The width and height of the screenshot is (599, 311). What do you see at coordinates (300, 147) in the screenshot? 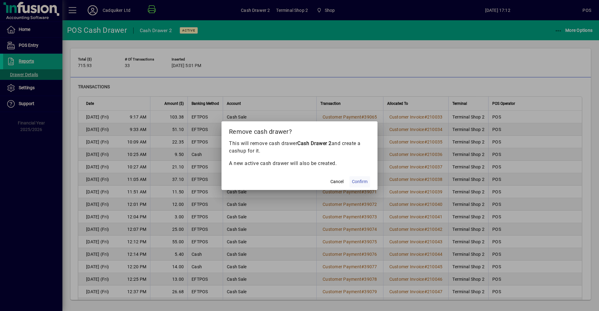
I see `p: This will remove cash drawer and create a cashup for it.` at bounding box center [300, 147].